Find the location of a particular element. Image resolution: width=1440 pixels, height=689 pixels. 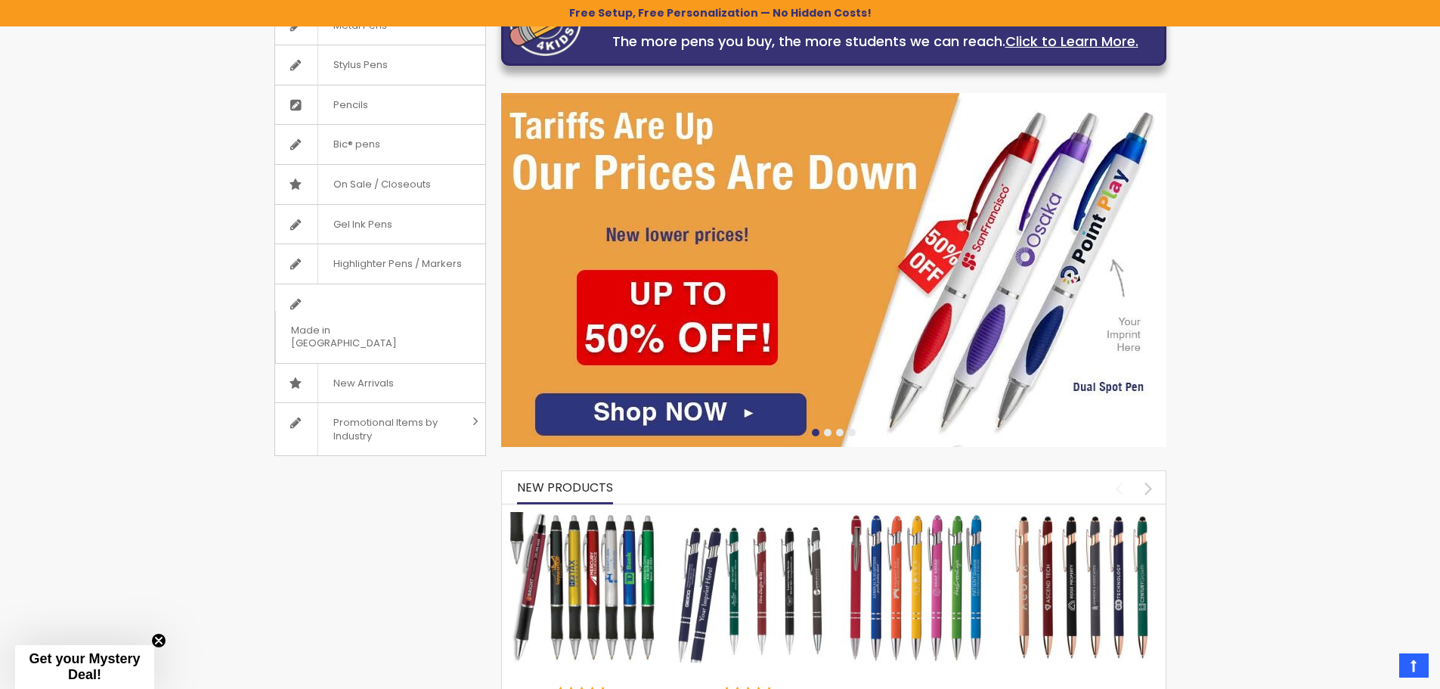

img: The Barton Custom Pens Special Offer is located at coordinates (585, 587).